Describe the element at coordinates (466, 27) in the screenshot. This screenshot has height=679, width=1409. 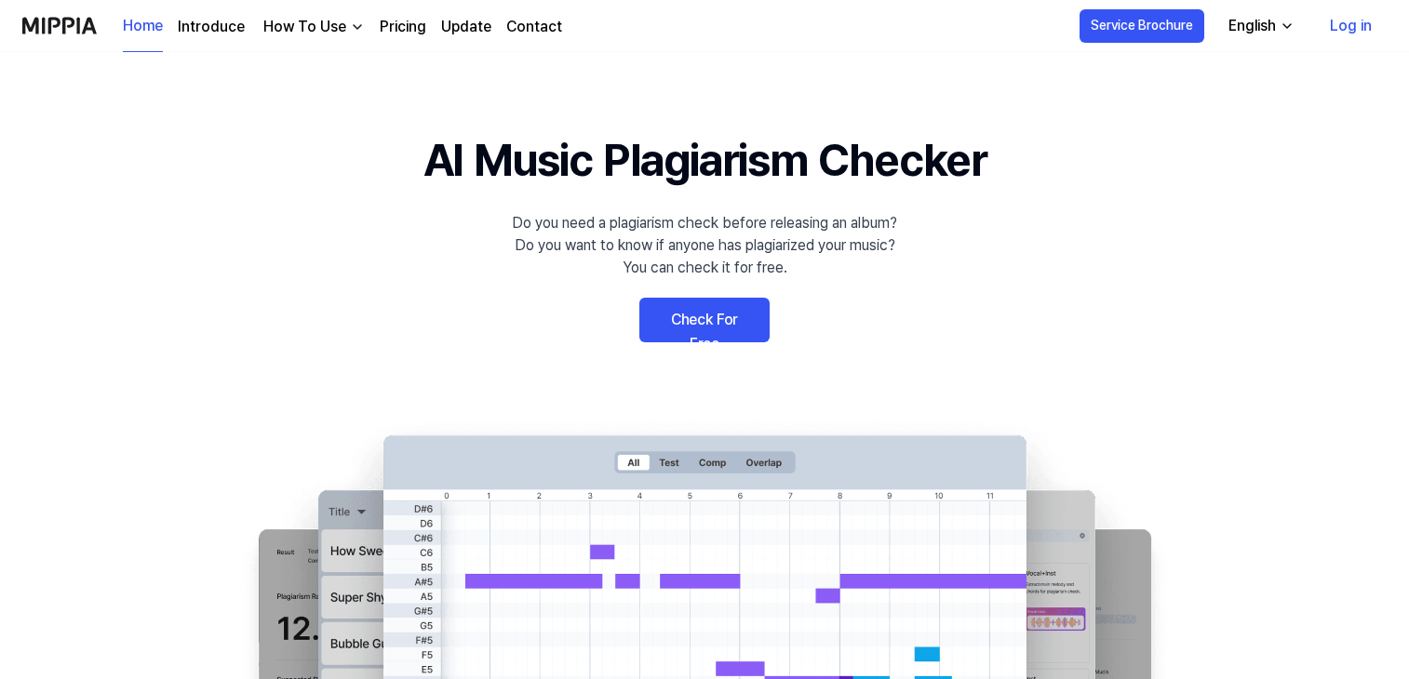
I see `a: Update` at that location.